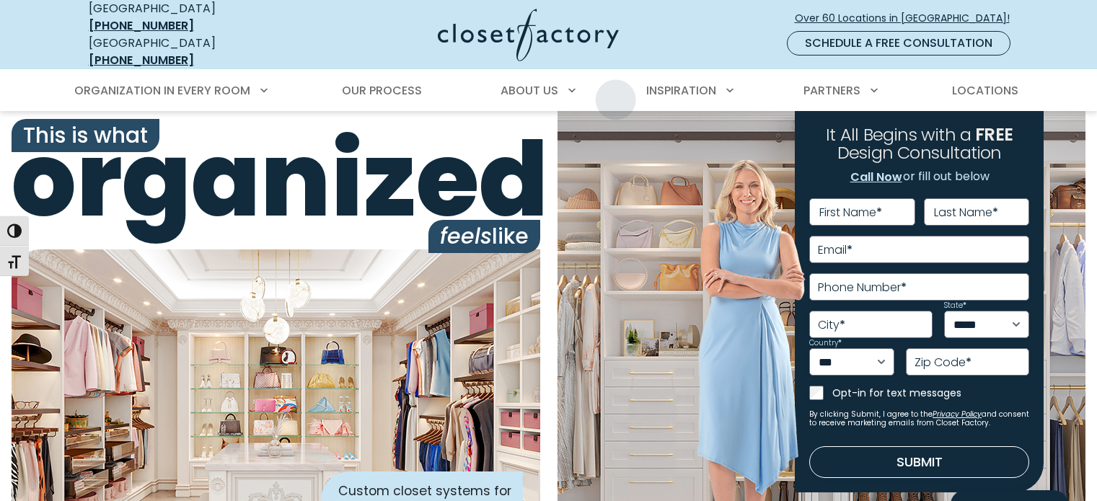 The image size is (1097, 501). I want to click on a: Call Now, so click(877, 177).